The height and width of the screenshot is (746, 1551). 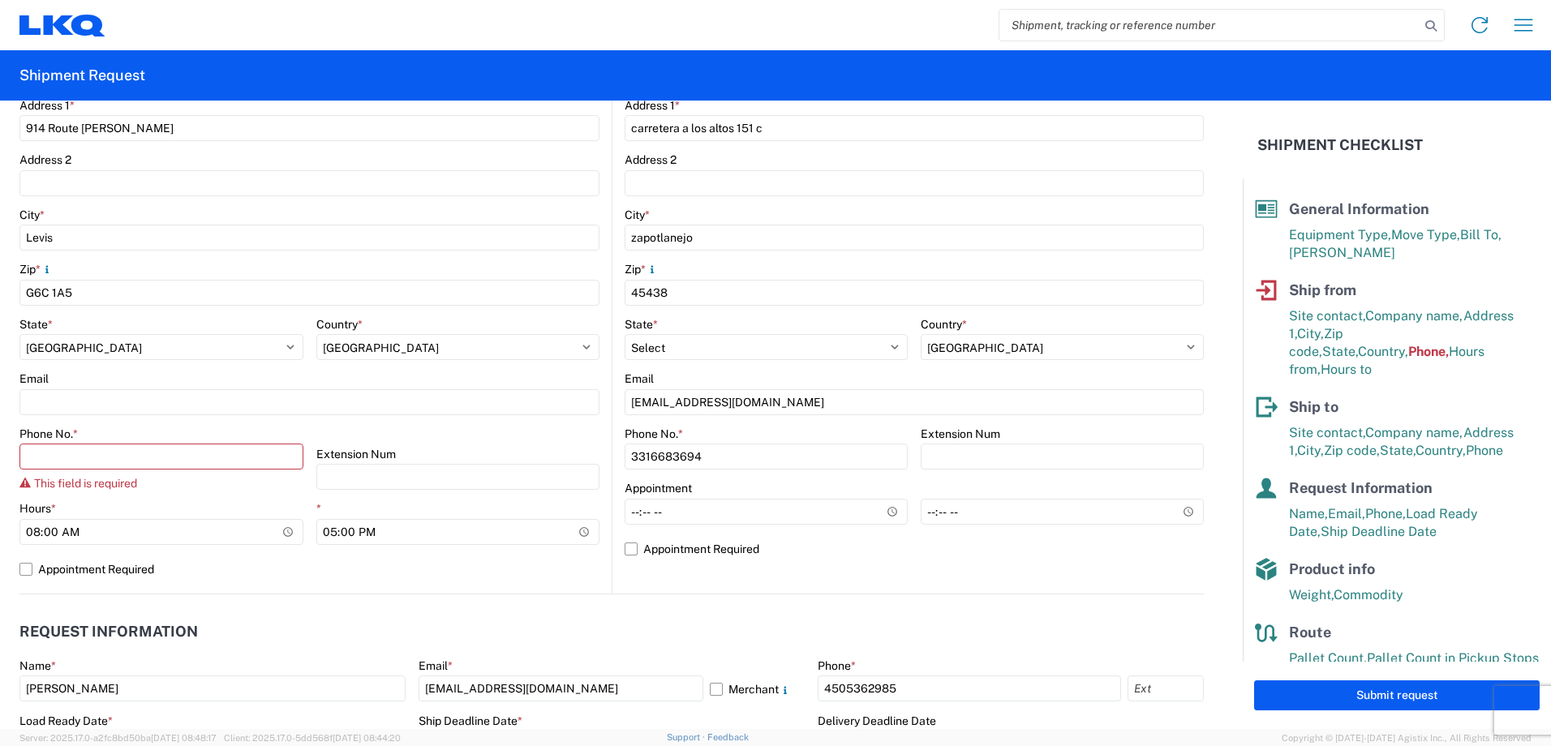 I want to click on label: Load Ready Date, so click(x=66, y=721).